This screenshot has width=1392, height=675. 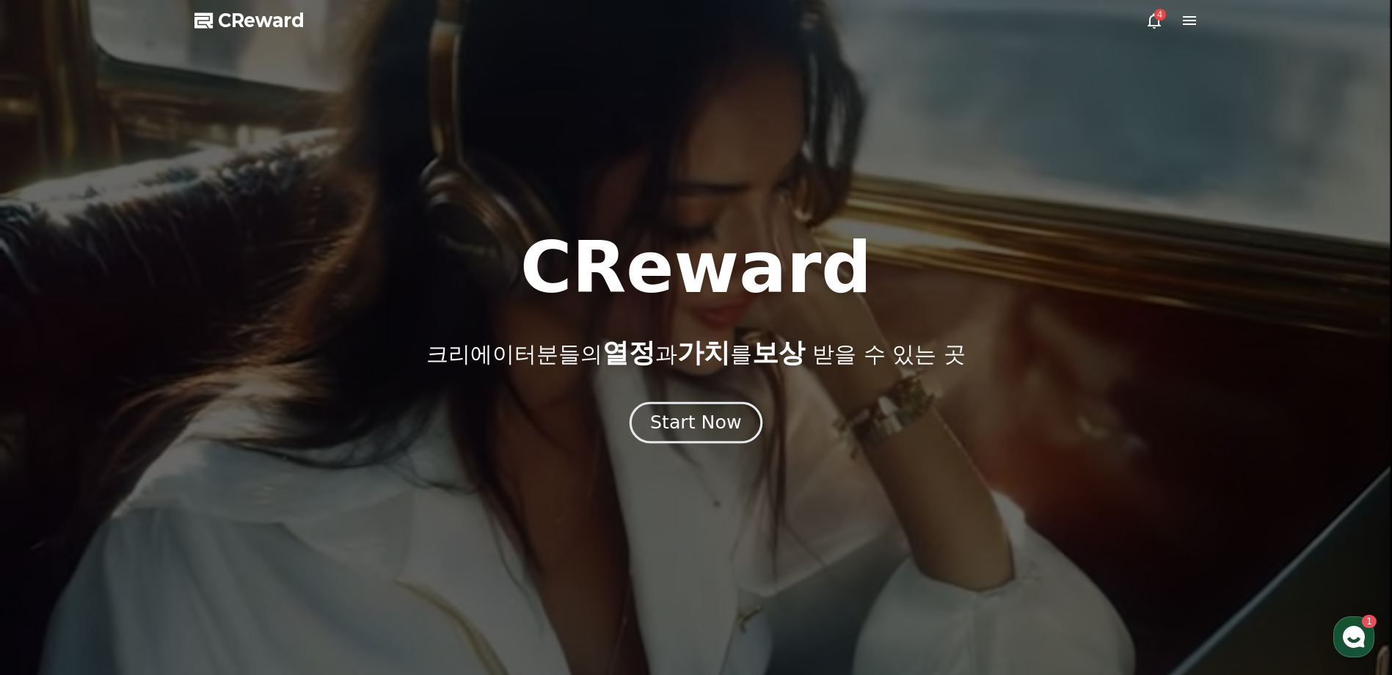 What do you see at coordinates (696, 268) in the screenshot?
I see `h1: CReward` at bounding box center [696, 268].